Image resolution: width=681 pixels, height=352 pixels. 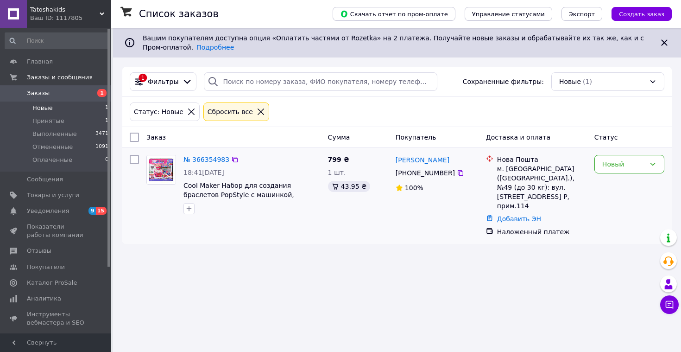 I want to click on span: Создать заказ, so click(x=642, y=14).